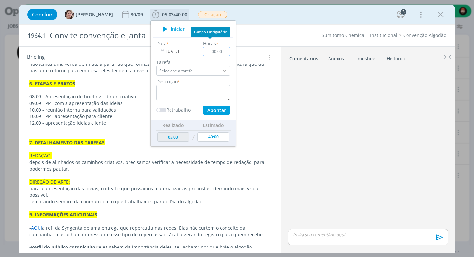  I want to click on p: 09.09 - PPT com a apresentação das ideias, so click(150, 103).